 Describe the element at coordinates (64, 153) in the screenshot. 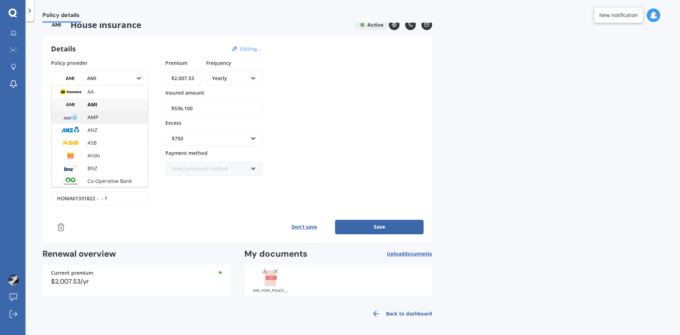

I see `span: Policy type` at that location.